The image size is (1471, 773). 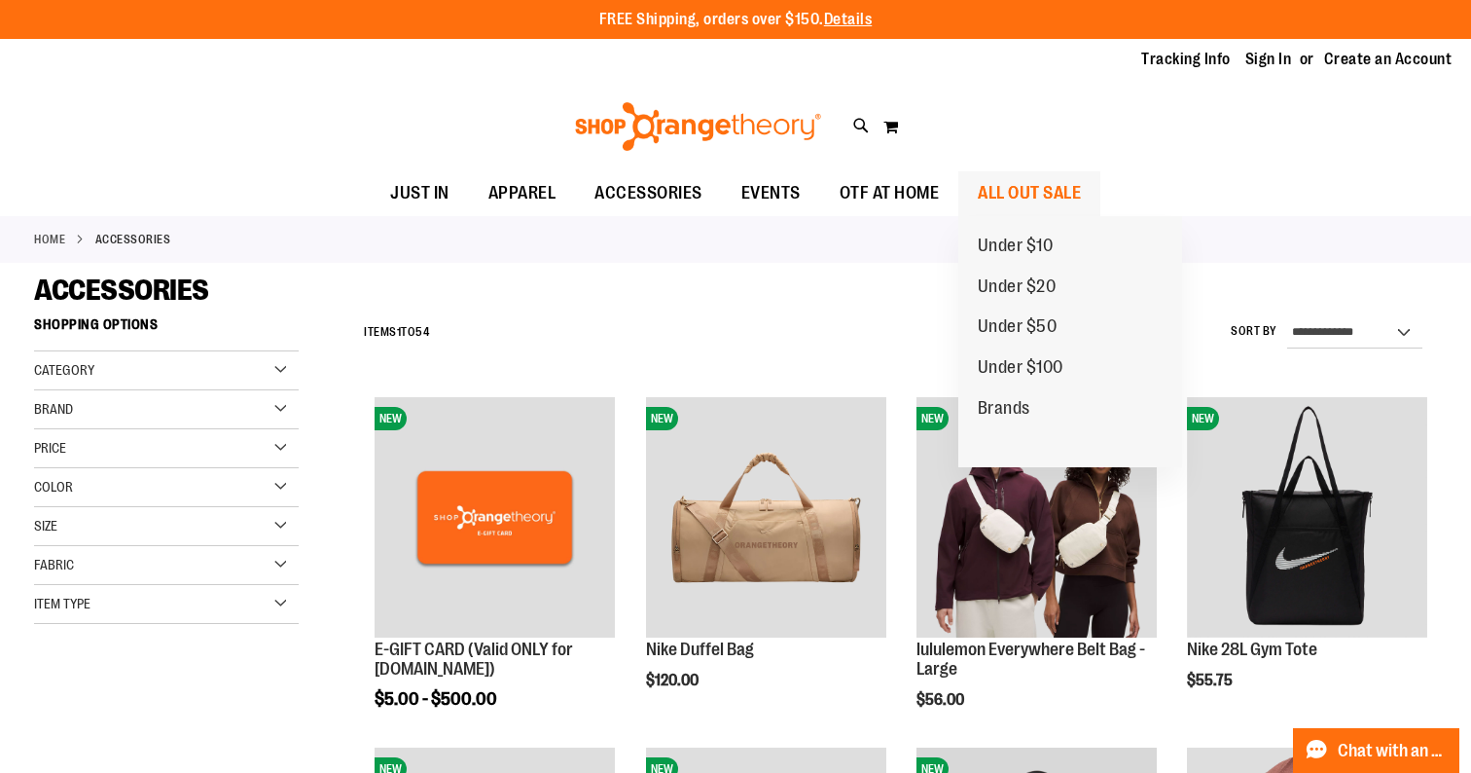 What do you see at coordinates (422, 332) in the screenshot?
I see `span: 54` at bounding box center [422, 332].